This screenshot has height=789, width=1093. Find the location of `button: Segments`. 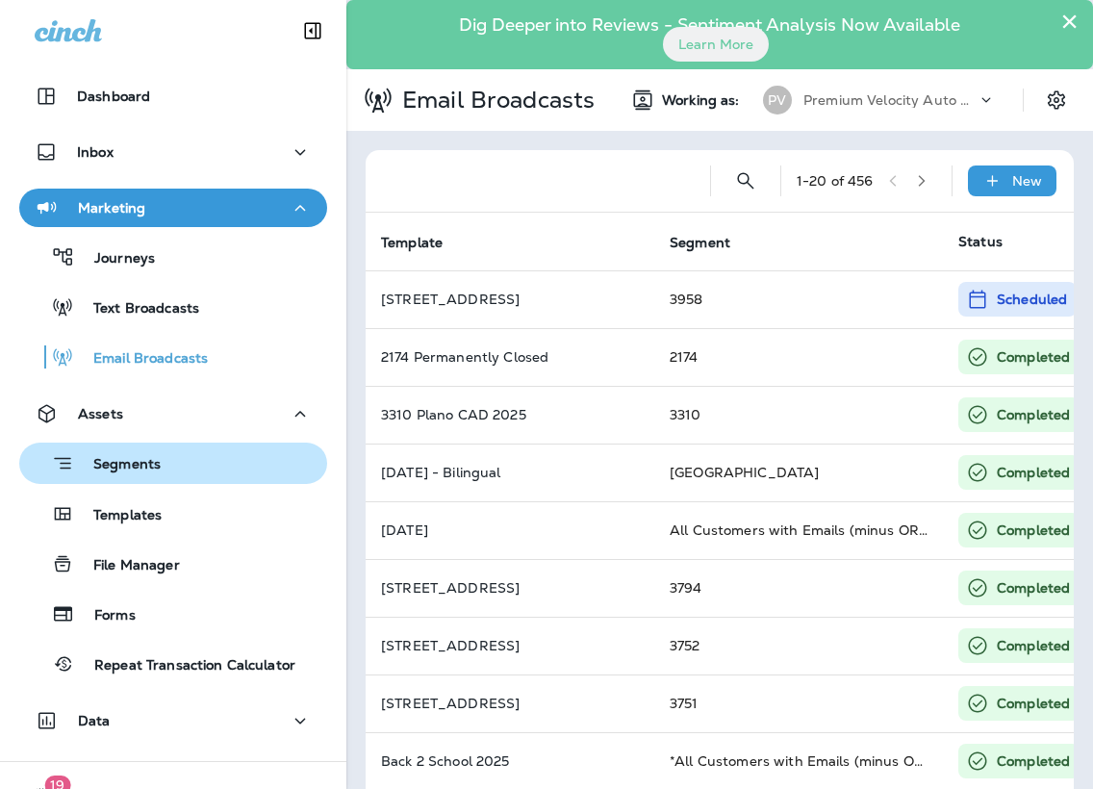

button: Segments is located at coordinates (173, 463).